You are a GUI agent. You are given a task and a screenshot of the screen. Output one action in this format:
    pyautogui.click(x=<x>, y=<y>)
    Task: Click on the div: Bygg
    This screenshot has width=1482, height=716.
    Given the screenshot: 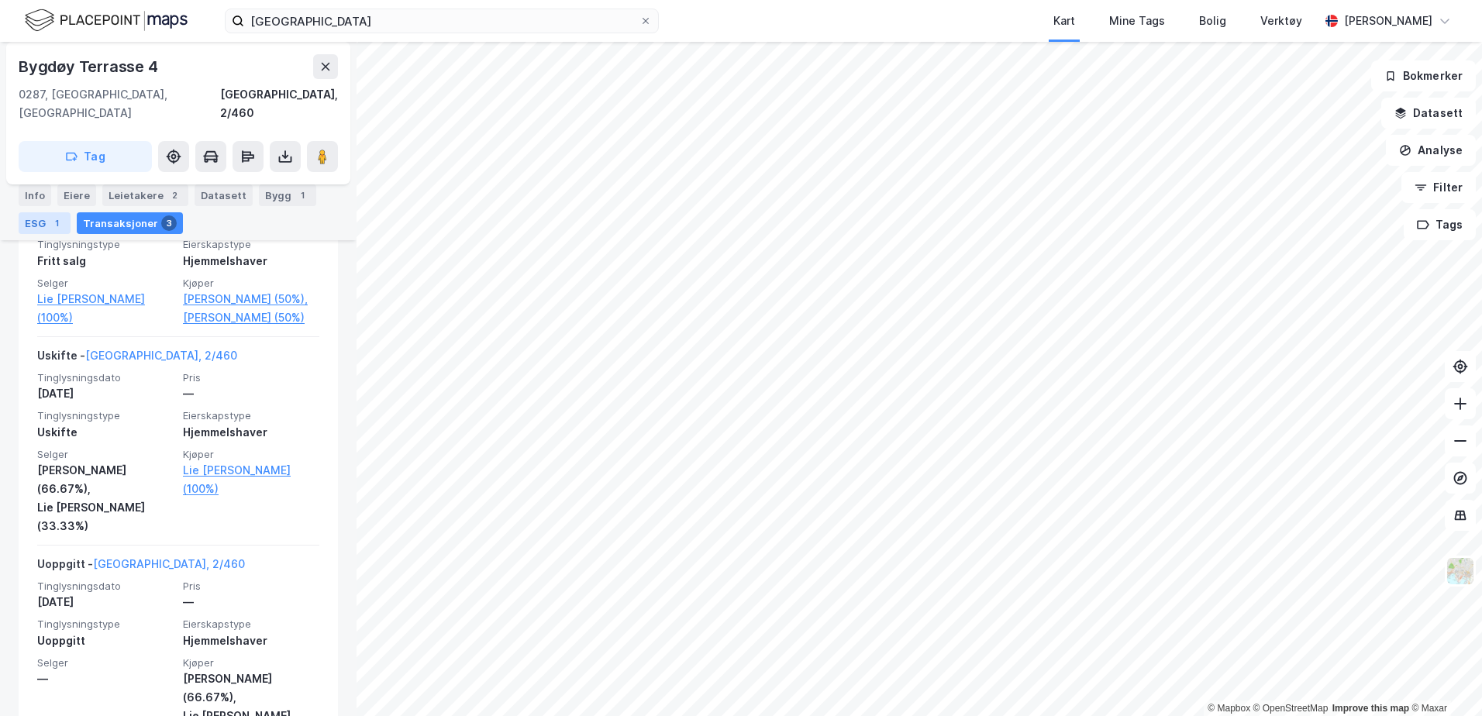 What is the action you would take?
    pyautogui.click(x=288, y=195)
    